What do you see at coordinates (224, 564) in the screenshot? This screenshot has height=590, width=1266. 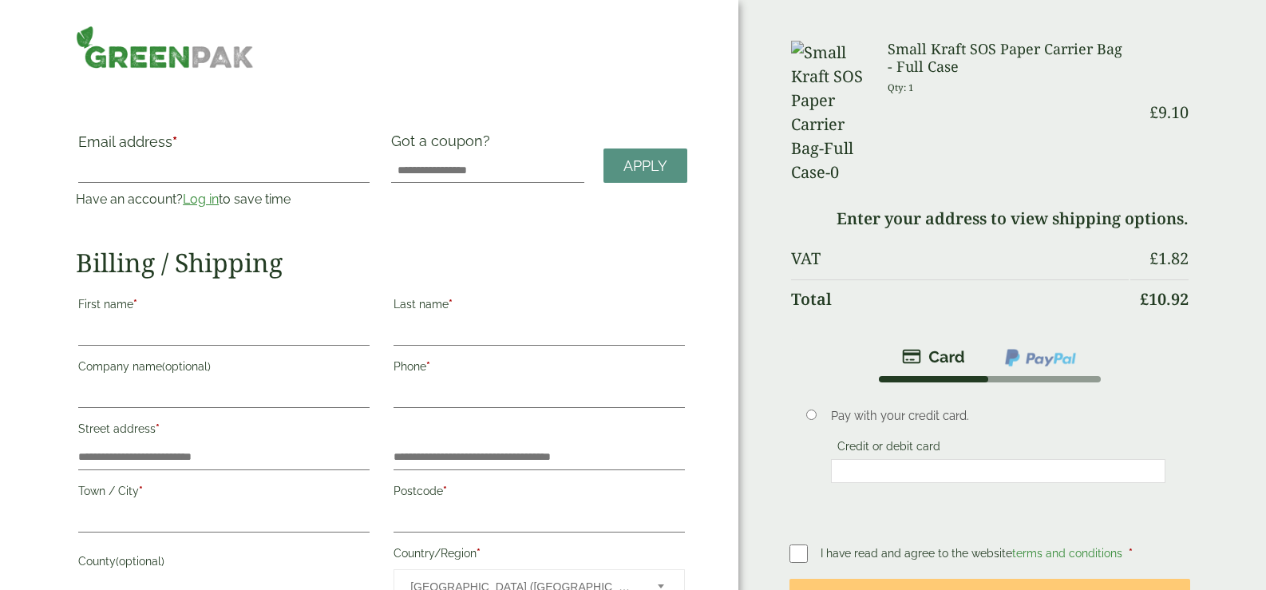 I see `label: County` at bounding box center [224, 564].